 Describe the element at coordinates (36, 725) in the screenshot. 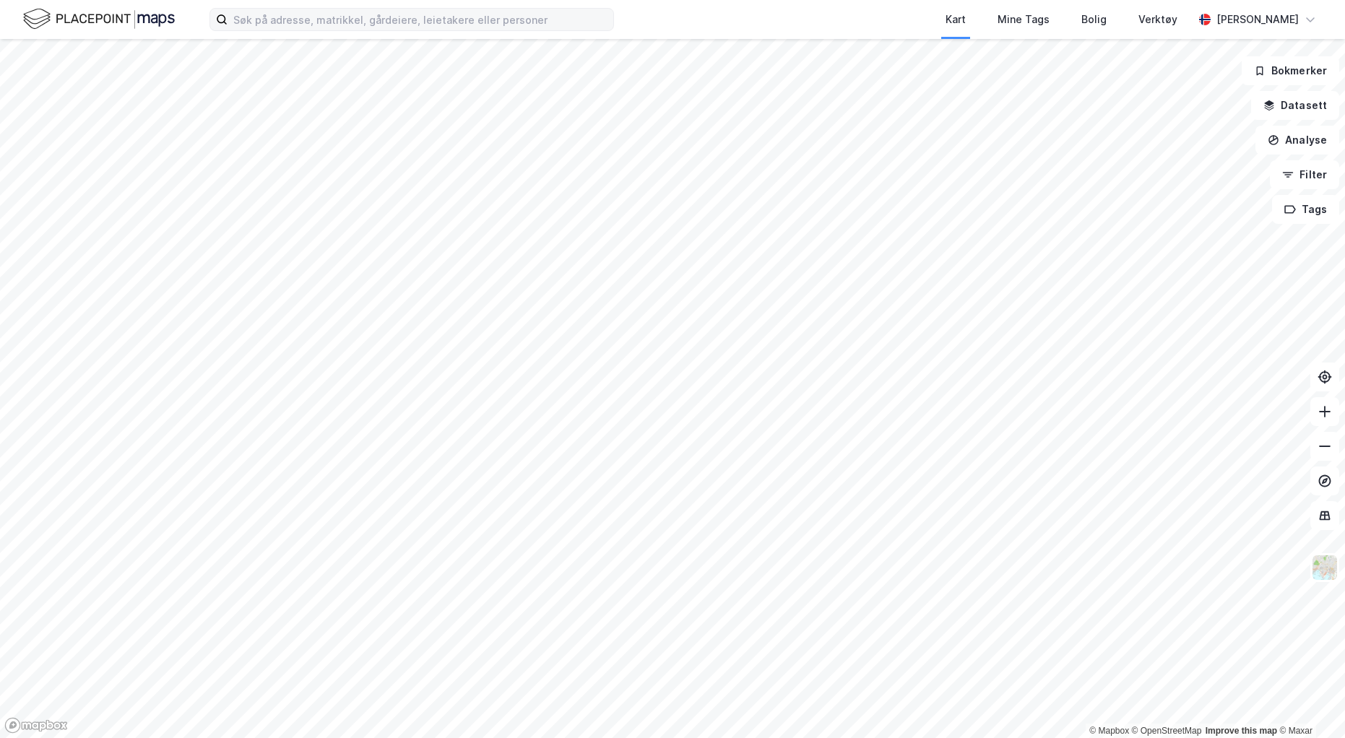

I see `a: Mapbox homepage` at that location.